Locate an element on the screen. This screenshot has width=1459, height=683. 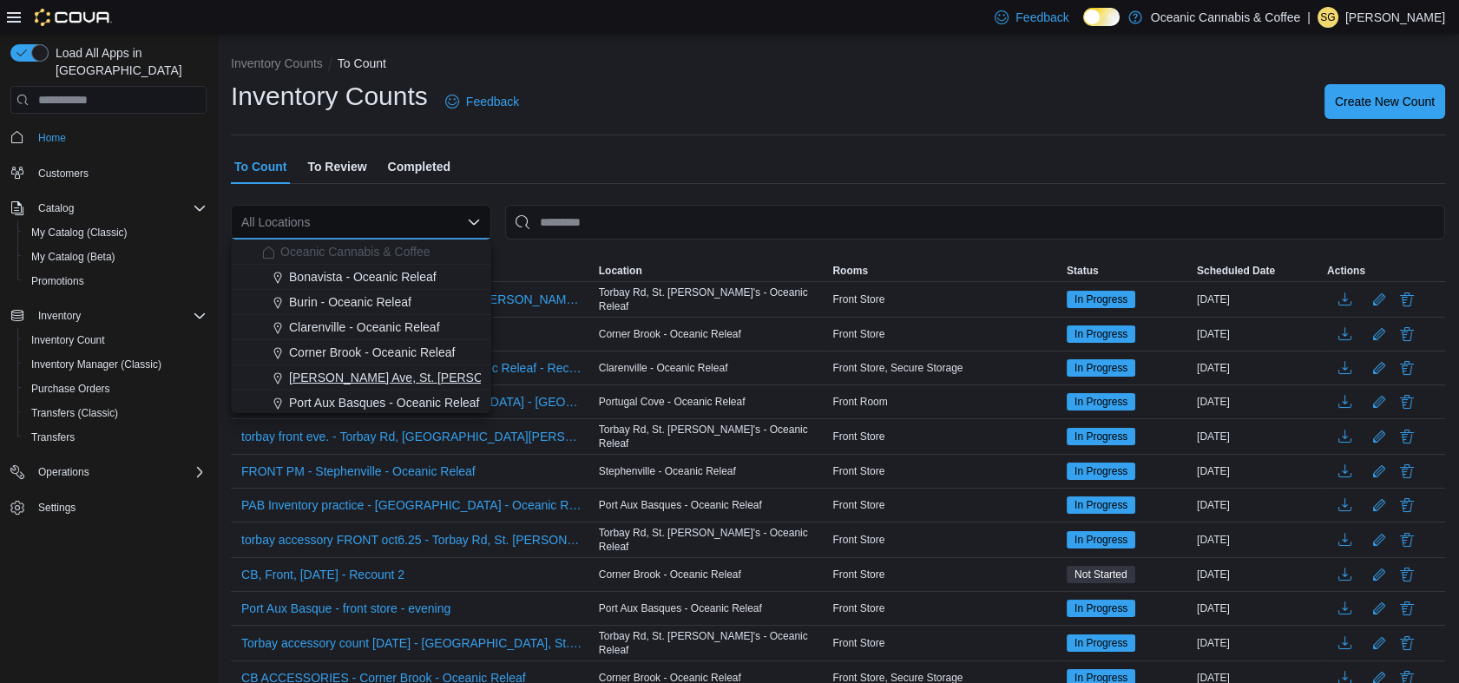
button: Operations is located at coordinates (108, 472).